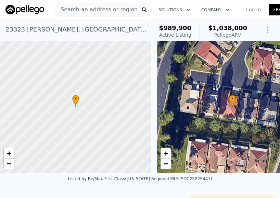 The width and height of the screenshot is (280, 198). What do you see at coordinates (253, 10) in the screenshot?
I see `a: Log In` at bounding box center [253, 10].